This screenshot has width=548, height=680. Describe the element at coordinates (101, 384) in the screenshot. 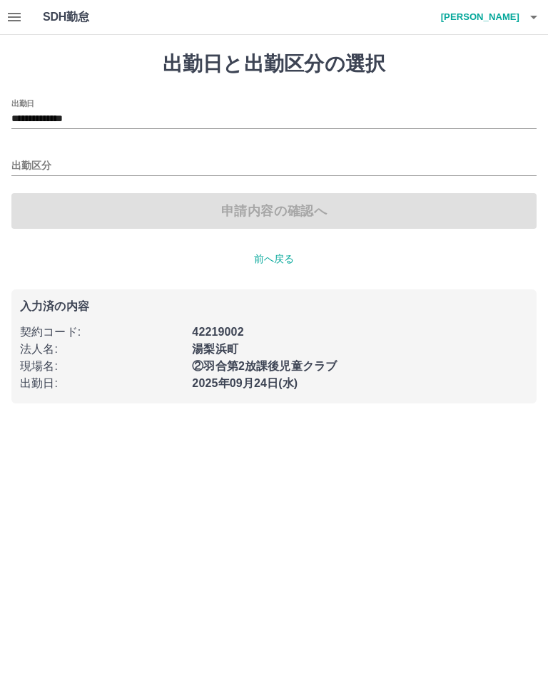

I see `p: 出勤日 :` at that location.